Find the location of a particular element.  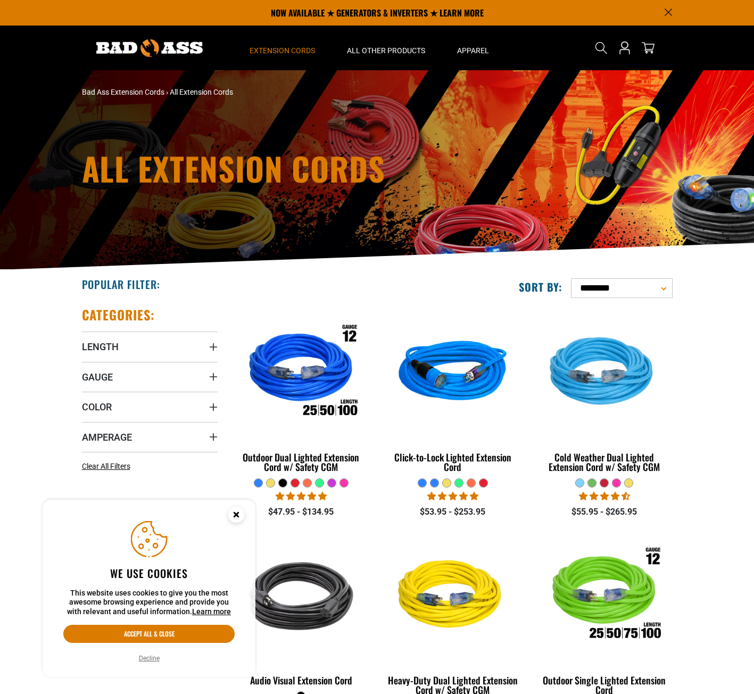

summary: Apparel is located at coordinates (473, 48).